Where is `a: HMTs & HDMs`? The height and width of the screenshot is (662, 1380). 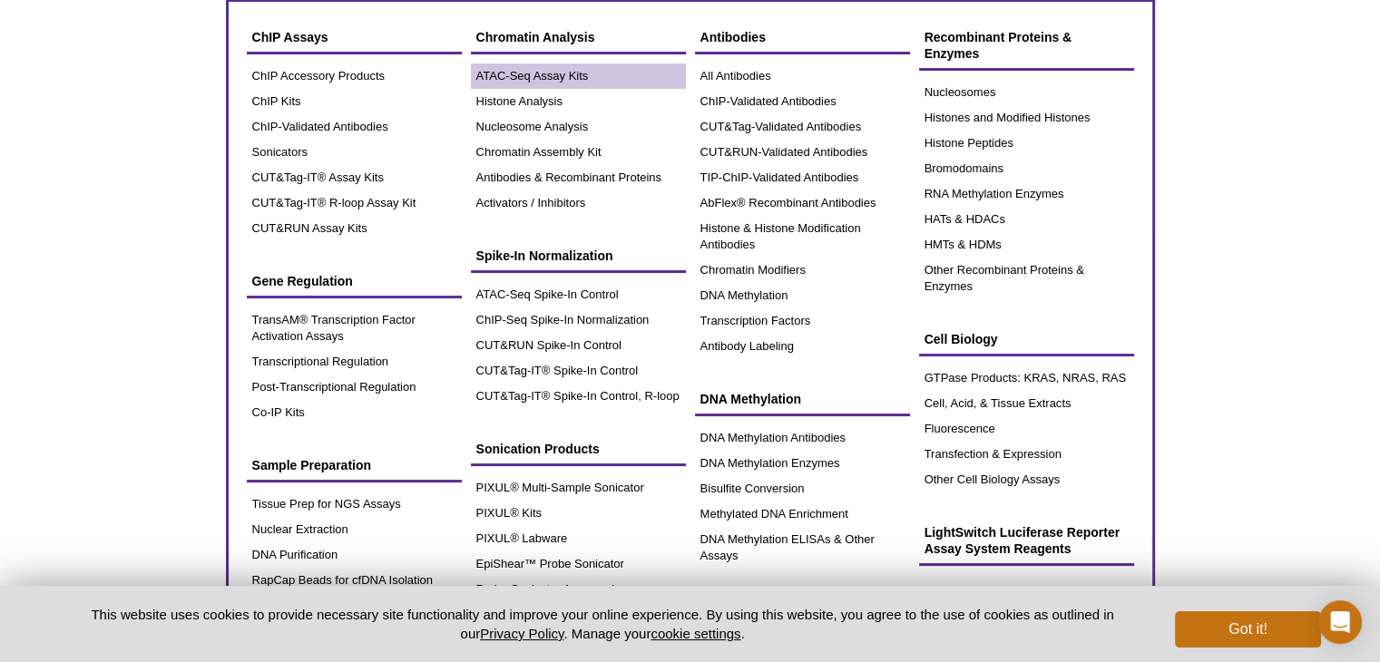 a: HMTs & HDMs is located at coordinates (1026, 245).